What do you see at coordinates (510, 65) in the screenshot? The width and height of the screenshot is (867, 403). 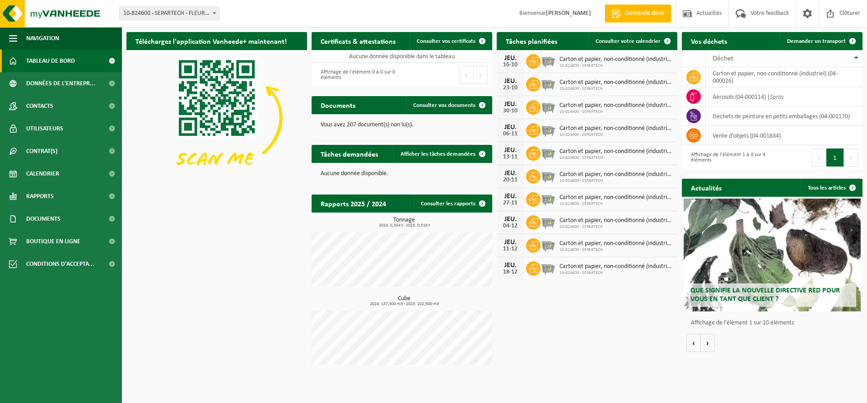 I see `div: 16-10` at bounding box center [510, 65].